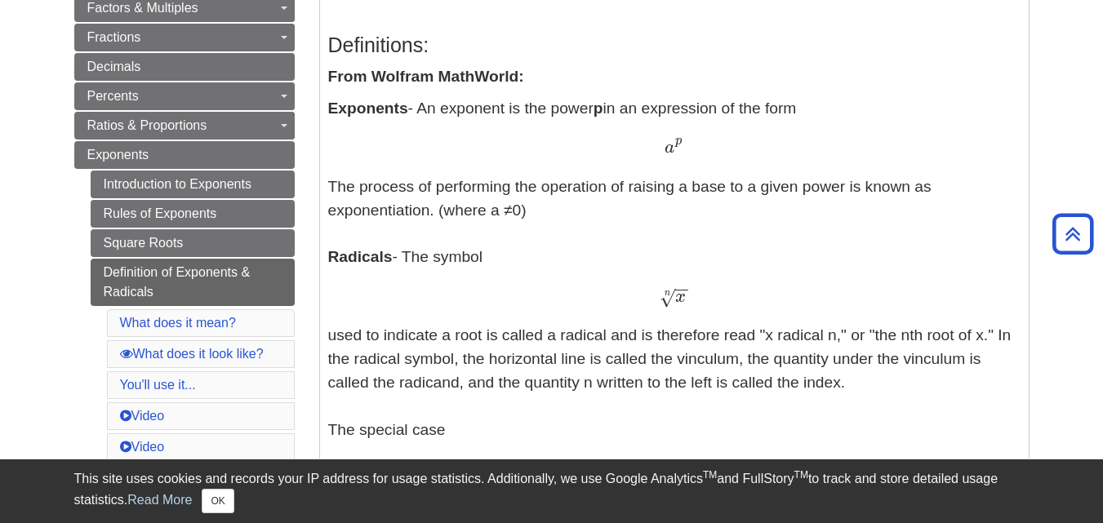 The width and height of the screenshot is (1103, 523). What do you see at coordinates (360, 256) in the screenshot?
I see `b: Radicals` at bounding box center [360, 256].